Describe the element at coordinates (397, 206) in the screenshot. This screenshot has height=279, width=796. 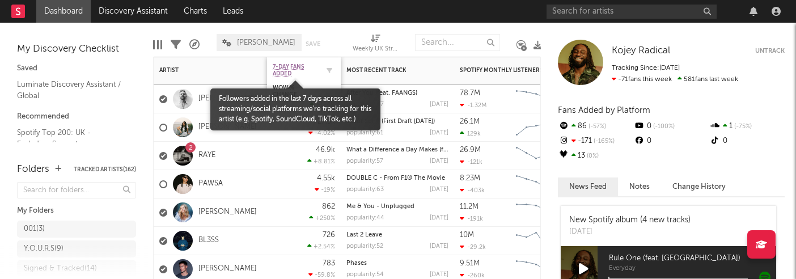
I see `div: Me & You - Unplugged` at that location.